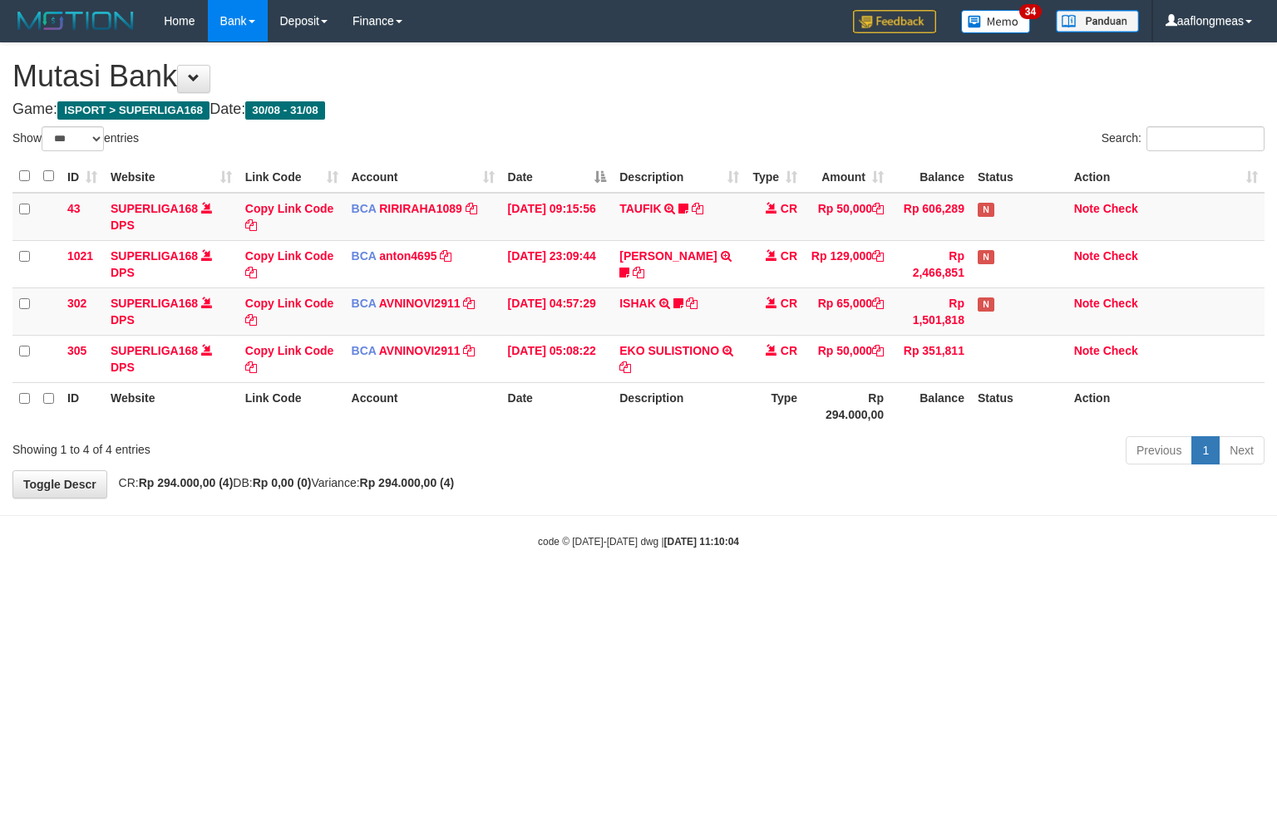 This screenshot has width=1277, height=840. Describe the element at coordinates (679, 176) in the screenshot. I see `th: Description: activate to sort column ascending` at that location.